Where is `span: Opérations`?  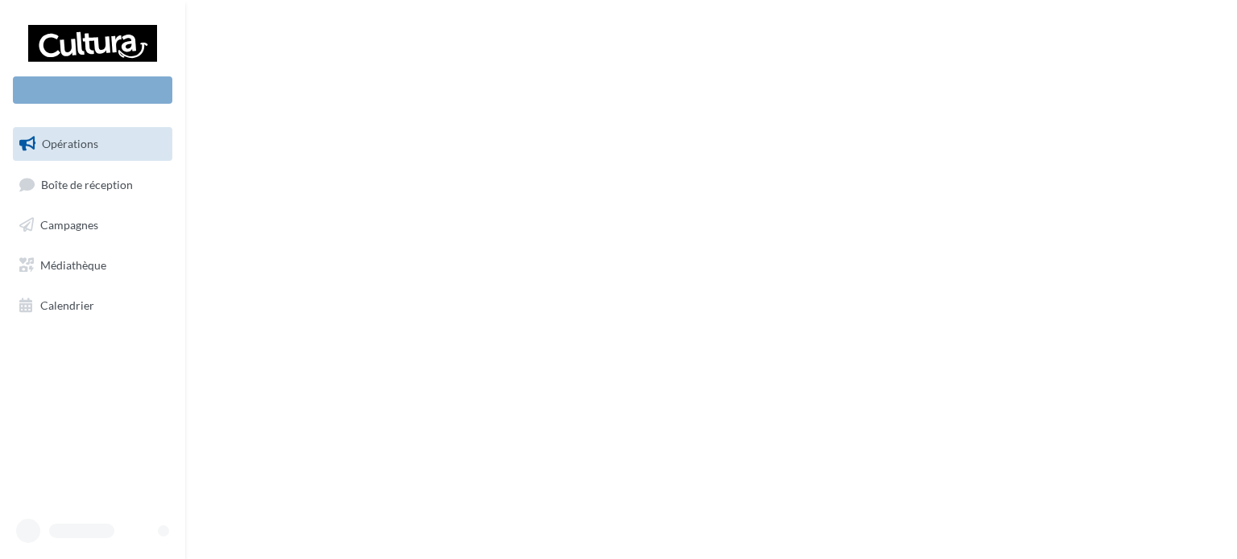
span: Opérations is located at coordinates (70, 143).